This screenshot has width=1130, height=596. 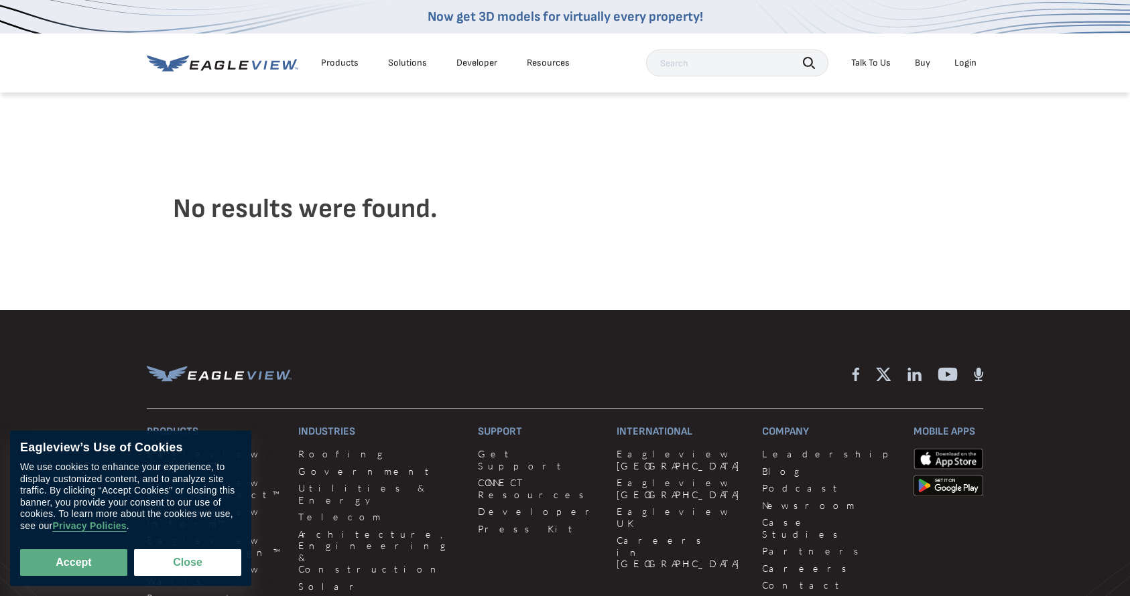 I want to click on a: Get Support, so click(x=539, y=460).